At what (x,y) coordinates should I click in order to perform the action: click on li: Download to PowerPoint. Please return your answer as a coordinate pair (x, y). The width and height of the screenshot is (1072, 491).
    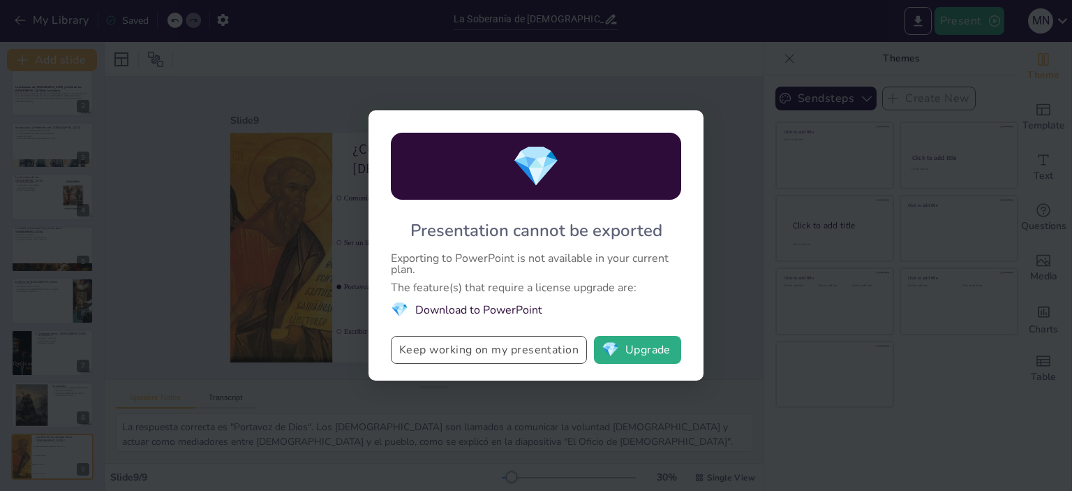
    Looking at the image, I should click on (536, 309).